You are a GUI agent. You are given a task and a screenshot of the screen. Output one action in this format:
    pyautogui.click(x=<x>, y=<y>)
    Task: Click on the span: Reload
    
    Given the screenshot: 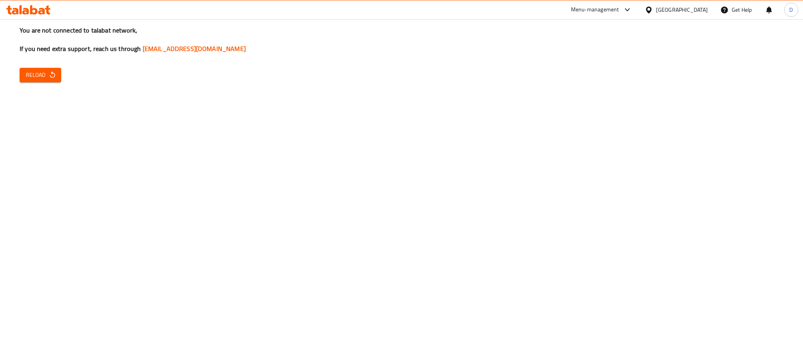 What is the action you would take?
    pyautogui.click(x=40, y=75)
    